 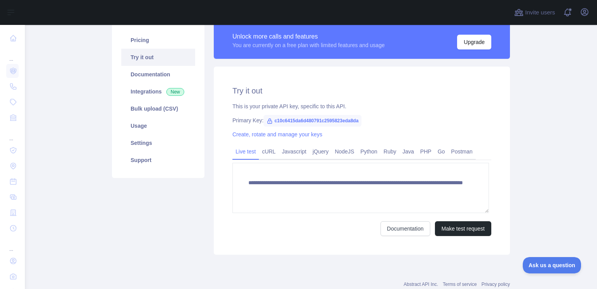 What do you see at coordinates (345, 151) in the screenshot?
I see `a: NodeJS` at bounding box center [345, 151].